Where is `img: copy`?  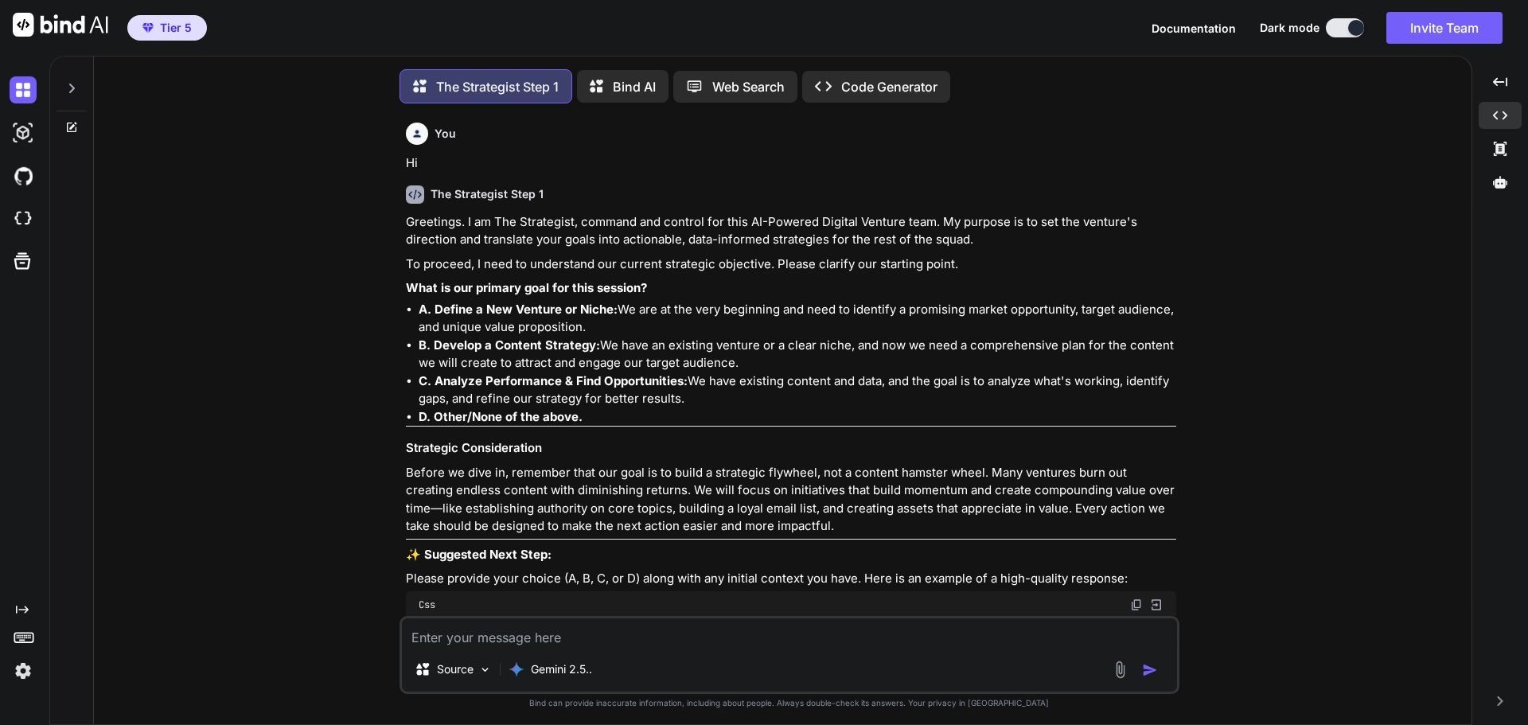 img: copy is located at coordinates (1137, 605).